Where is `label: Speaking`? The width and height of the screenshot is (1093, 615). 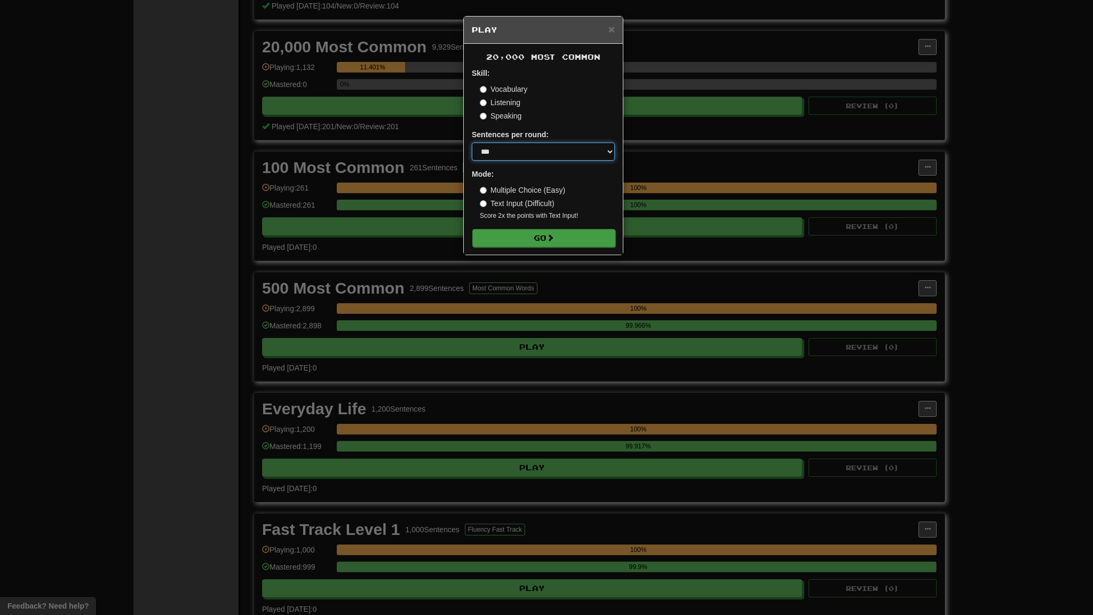
label: Speaking is located at coordinates (500, 116).